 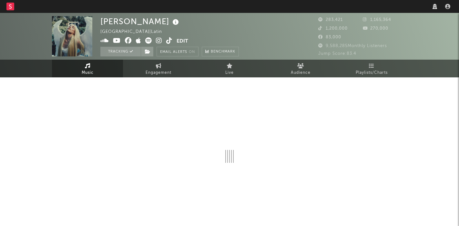 I want to click on span: Benchmark, so click(x=223, y=52).